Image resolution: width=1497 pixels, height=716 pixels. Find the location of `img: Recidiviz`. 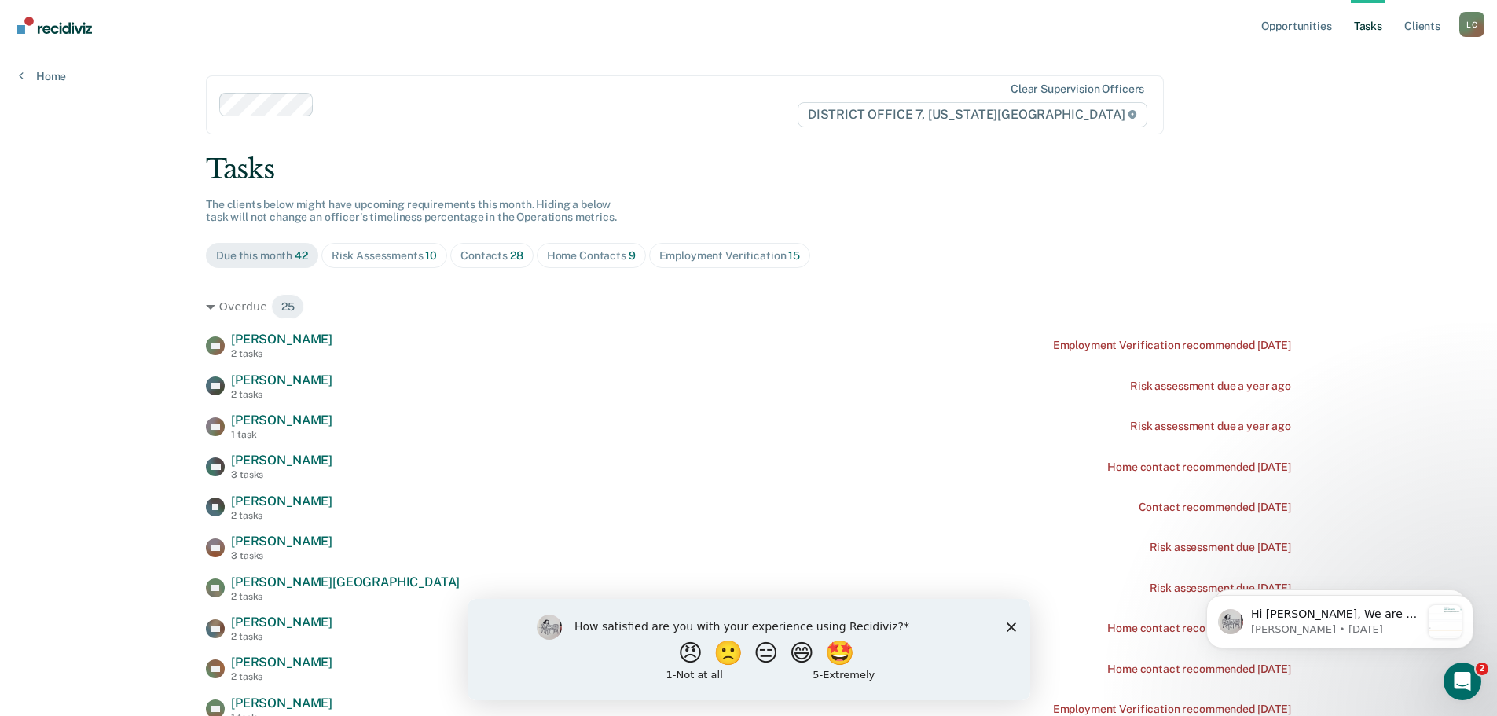

img: Recidiviz is located at coordinates (54, 25).